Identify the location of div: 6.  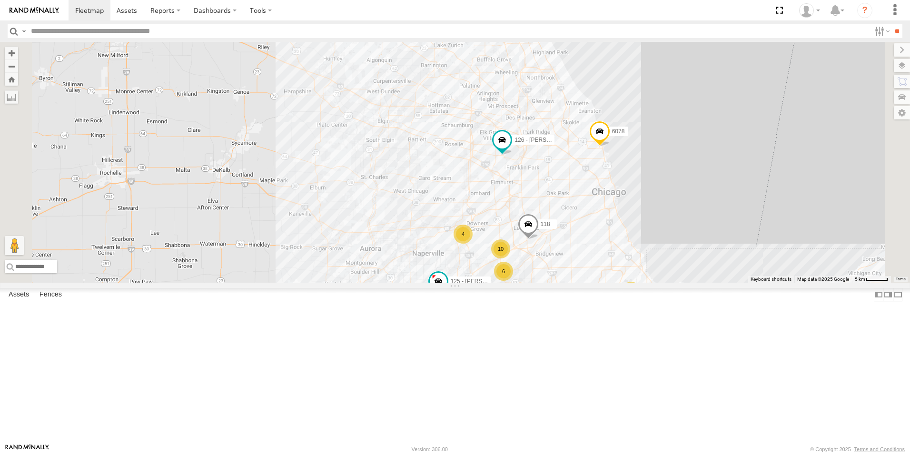
(503, 271).